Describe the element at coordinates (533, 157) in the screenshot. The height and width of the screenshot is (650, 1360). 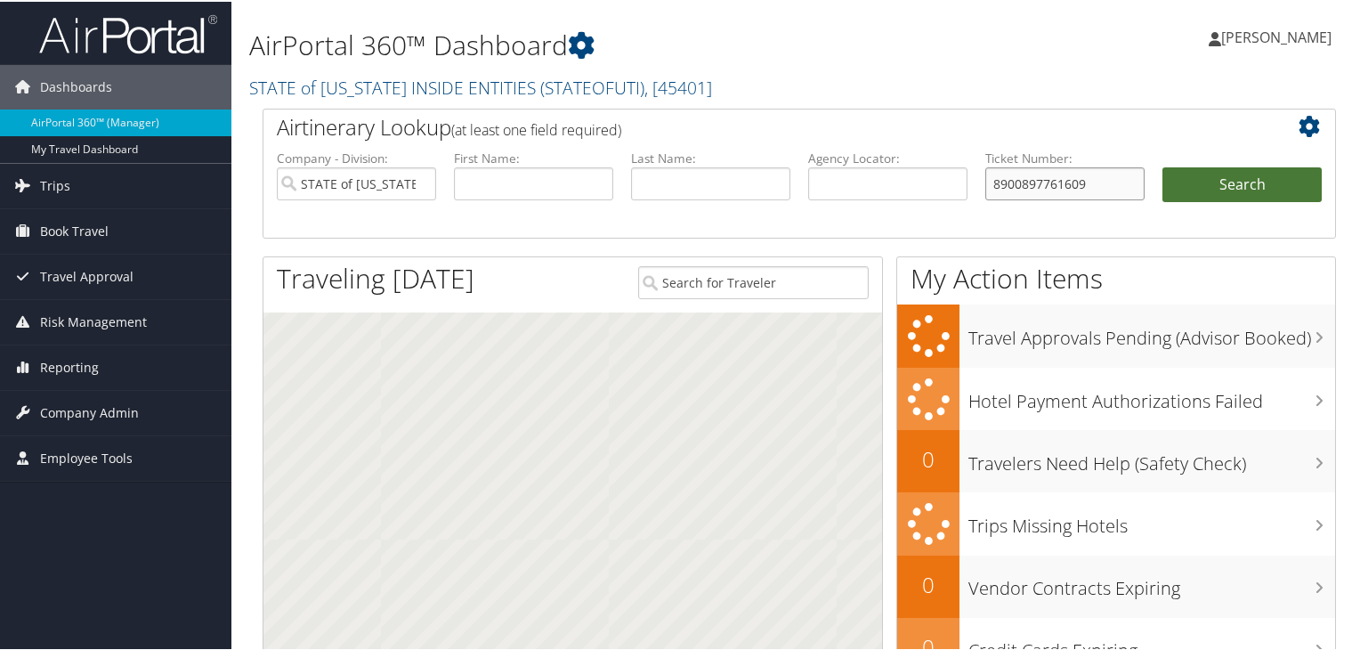
I see `label: First Name:` at that location.